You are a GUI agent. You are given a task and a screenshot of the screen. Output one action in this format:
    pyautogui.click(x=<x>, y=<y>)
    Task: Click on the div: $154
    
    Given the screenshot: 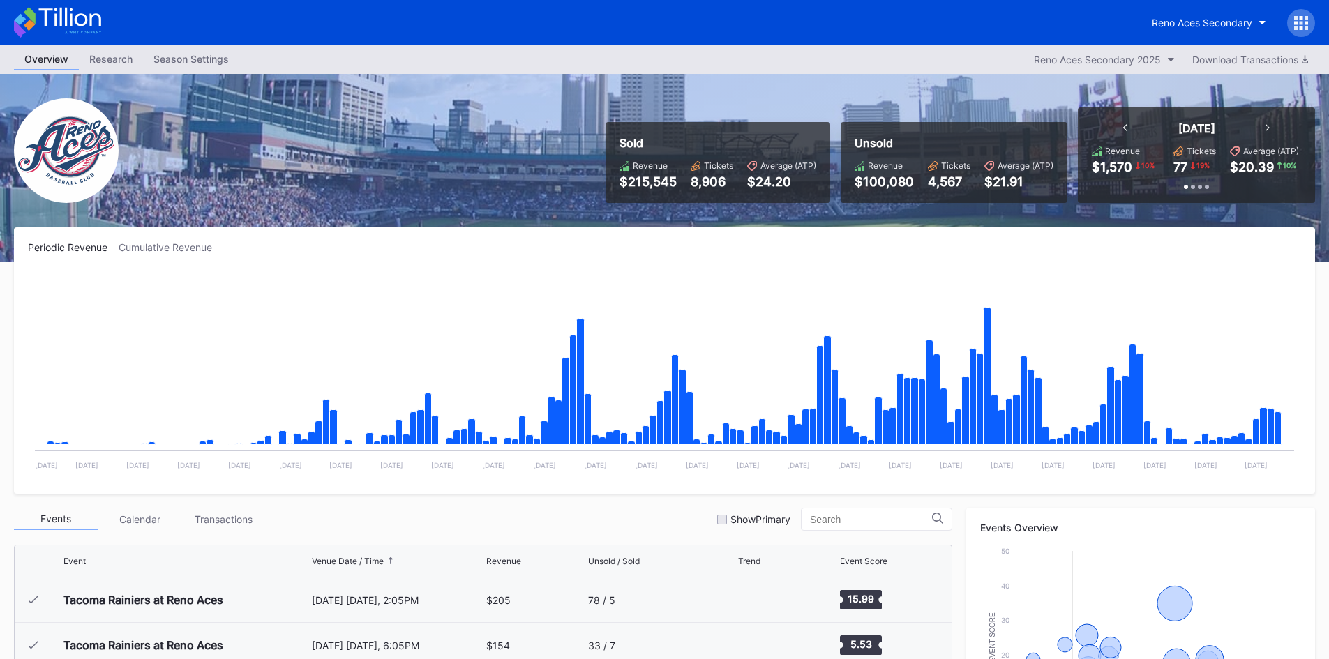 What is the action you would take?
    pyautogui.click(x=498, y=645)
    